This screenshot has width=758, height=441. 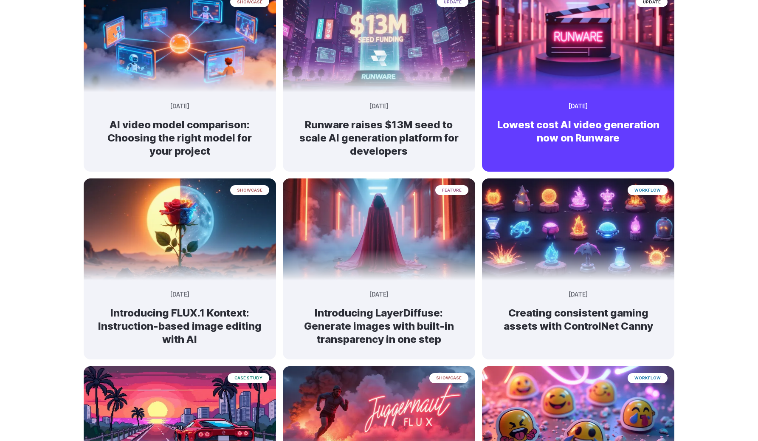 What do you see at coordinates (180, 316) in the screenshot?
I see `a: Surreal rose in a desert landscape, split between day and night with the sun and moon aligned beh...` at bounding box center [180, 316].